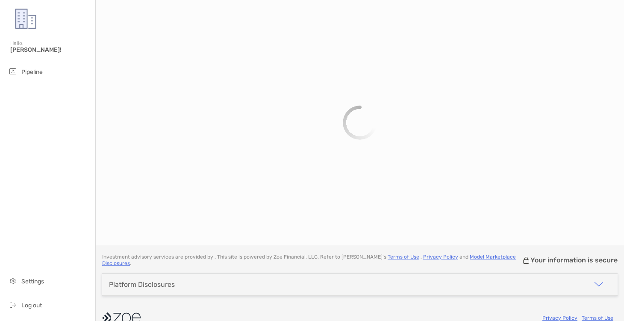 Image resolution: width=624 pixels, height=321 pixels. Describe the element at coordinates (599, 284) in the screenshot. I see `img: icon arrow` at that location.